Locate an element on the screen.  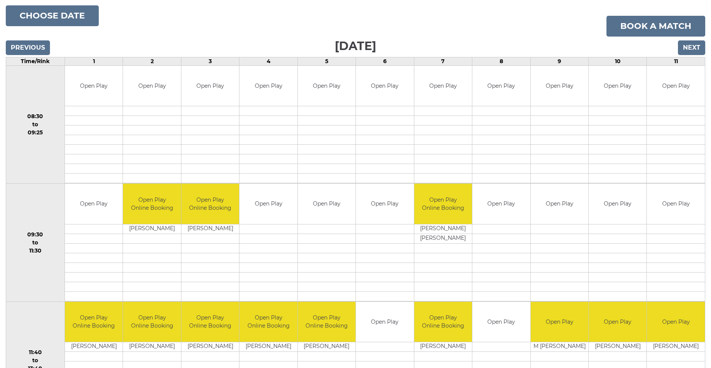
td: 5 is located at coordinates (327, 61).